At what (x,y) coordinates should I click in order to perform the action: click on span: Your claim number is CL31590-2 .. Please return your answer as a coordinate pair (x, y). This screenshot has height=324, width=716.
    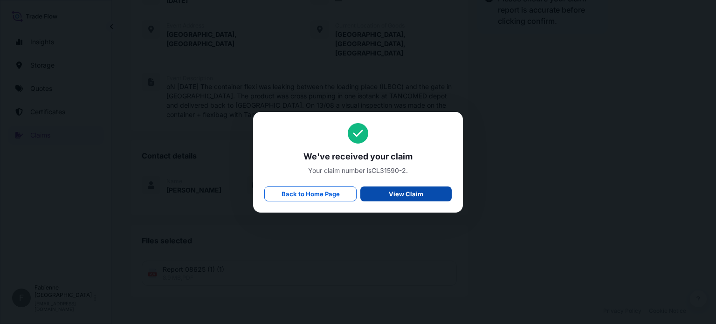
    Looking at the image, I should click on (358, 171).